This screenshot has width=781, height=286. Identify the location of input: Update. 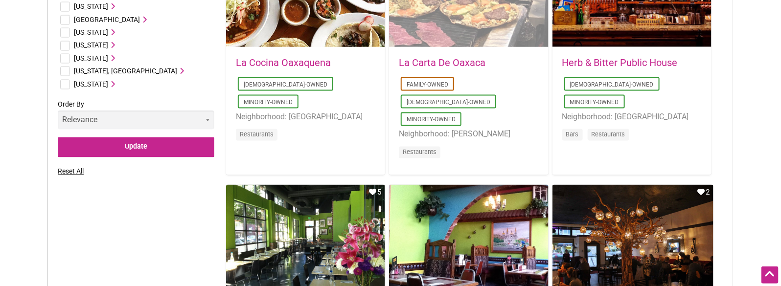
(136, 147).